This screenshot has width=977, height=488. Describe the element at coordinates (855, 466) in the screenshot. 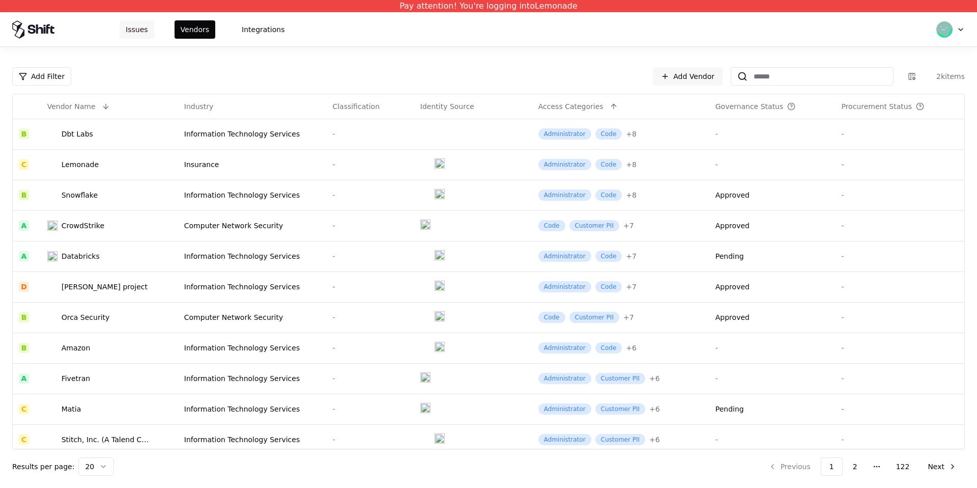

I see `button: 2` at that location.